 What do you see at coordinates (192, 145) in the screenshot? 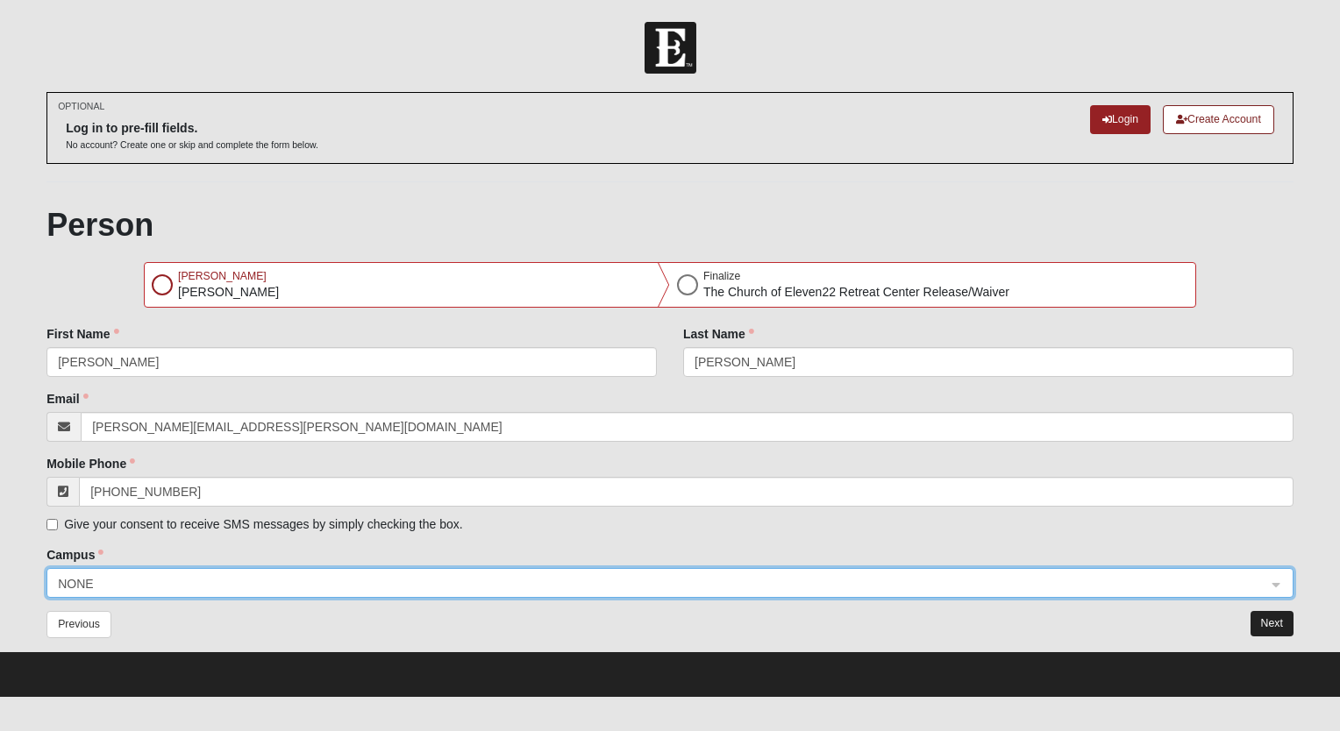
I see `p: No account? Create one or skip and complete the form below.` at bounding box center [192, 145].